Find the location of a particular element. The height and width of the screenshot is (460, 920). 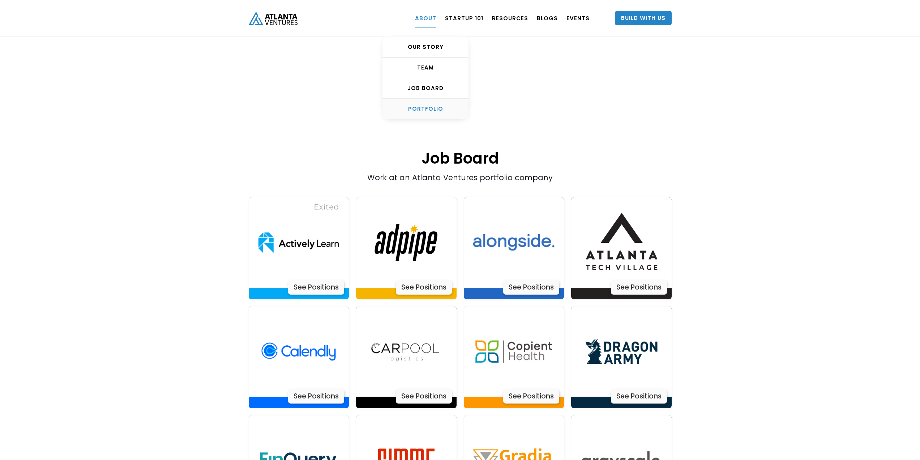

div: PORTFOLIO is located at coordinates (426, 109).